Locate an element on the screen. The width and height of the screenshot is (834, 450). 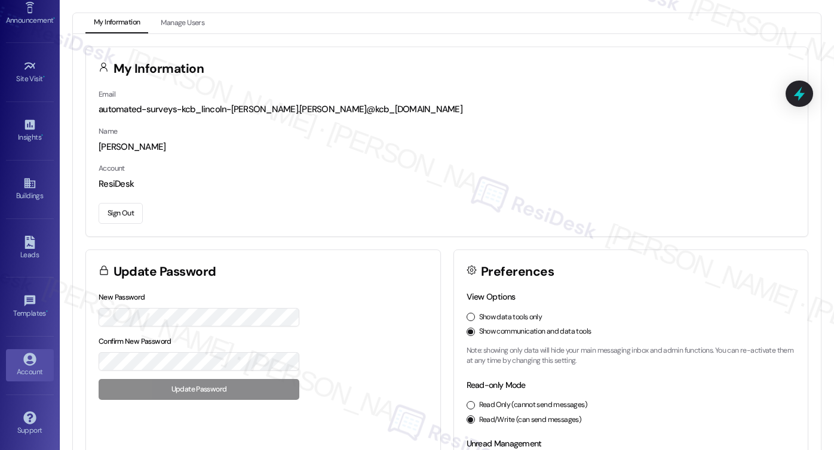
button: My Information is located at coordinates (116, 23).